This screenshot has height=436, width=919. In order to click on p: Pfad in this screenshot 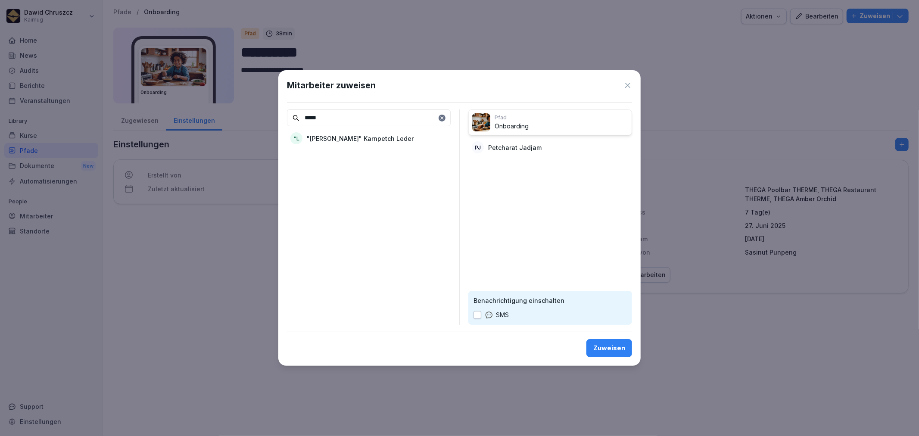, I will do `click(562, 118)`.